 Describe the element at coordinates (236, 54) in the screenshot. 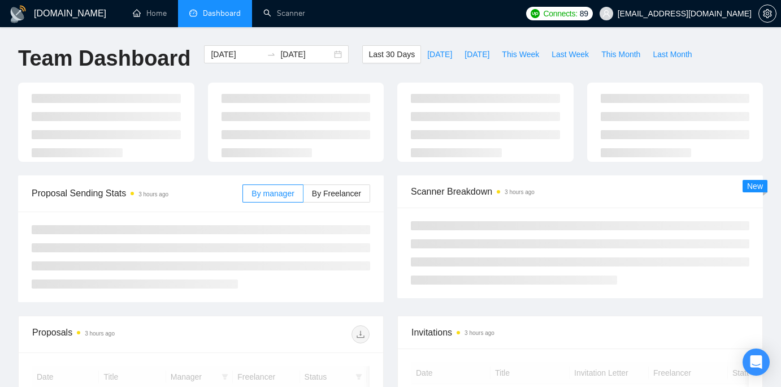

I see `input: Start date` at that location.